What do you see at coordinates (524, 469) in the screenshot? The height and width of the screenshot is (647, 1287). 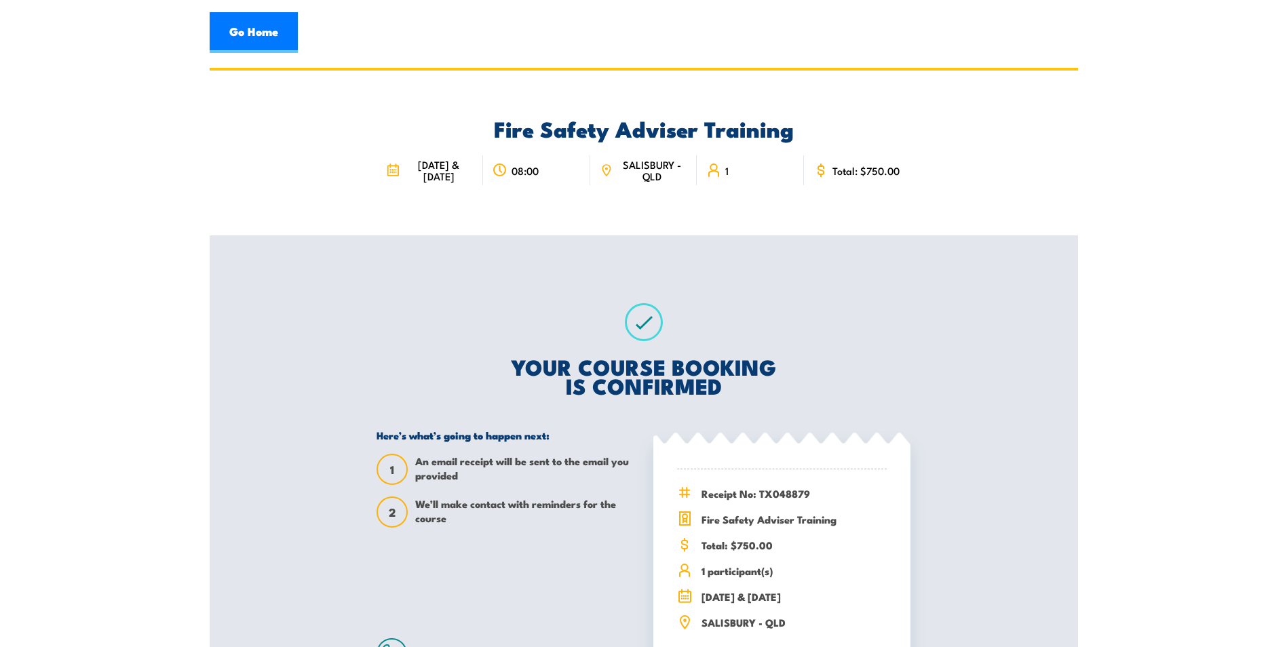 I see `span: An email receipt will be sent to the email you provided` at bounding box center [524, 469].